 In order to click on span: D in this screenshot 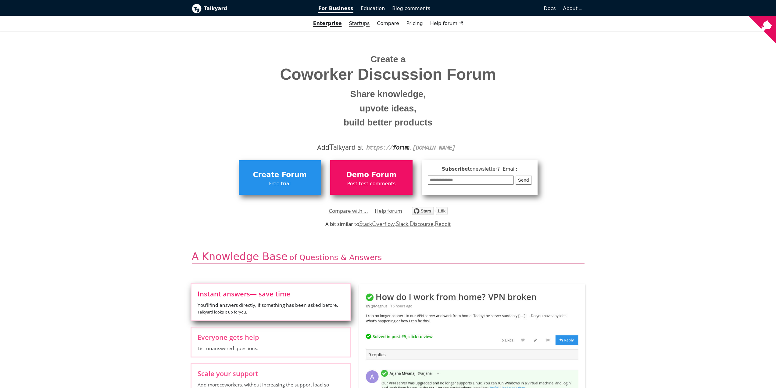, I will do `click(412, 223)`.